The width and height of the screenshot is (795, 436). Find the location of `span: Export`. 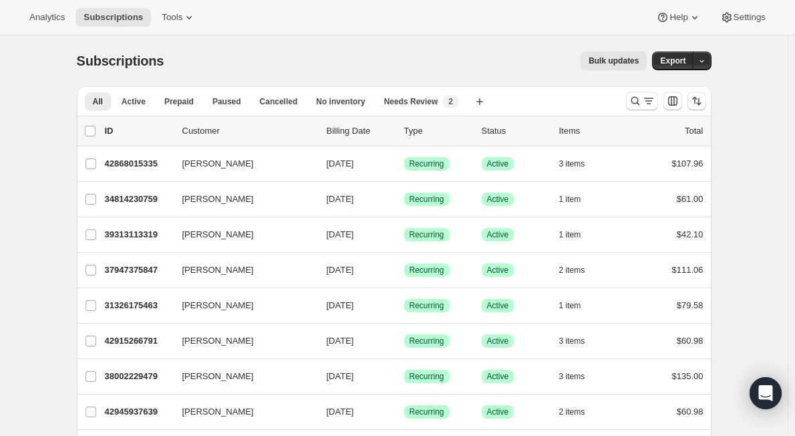

span: Export is located at coordinates (673, 61).